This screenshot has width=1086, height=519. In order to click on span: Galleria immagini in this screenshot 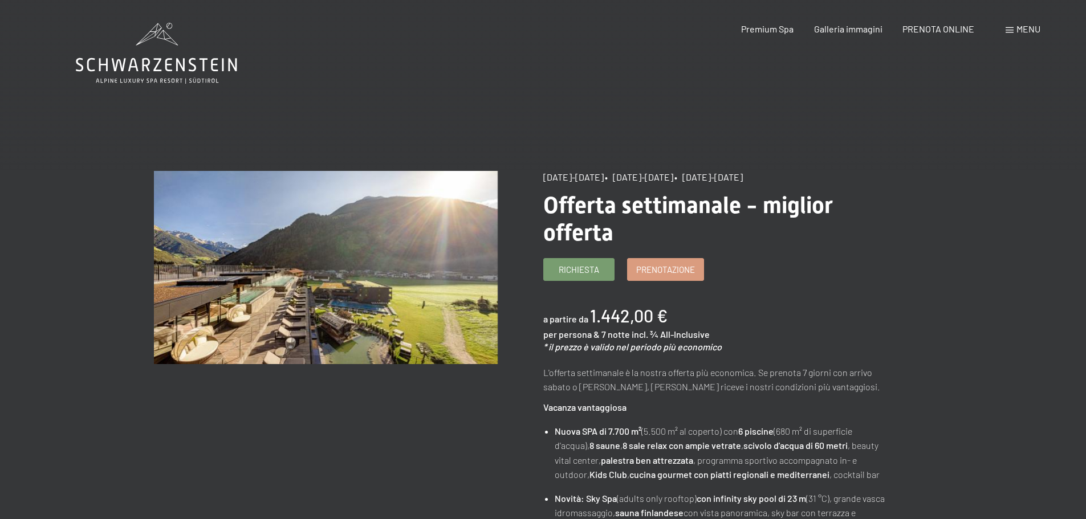, I will do `click(848, 28)`.